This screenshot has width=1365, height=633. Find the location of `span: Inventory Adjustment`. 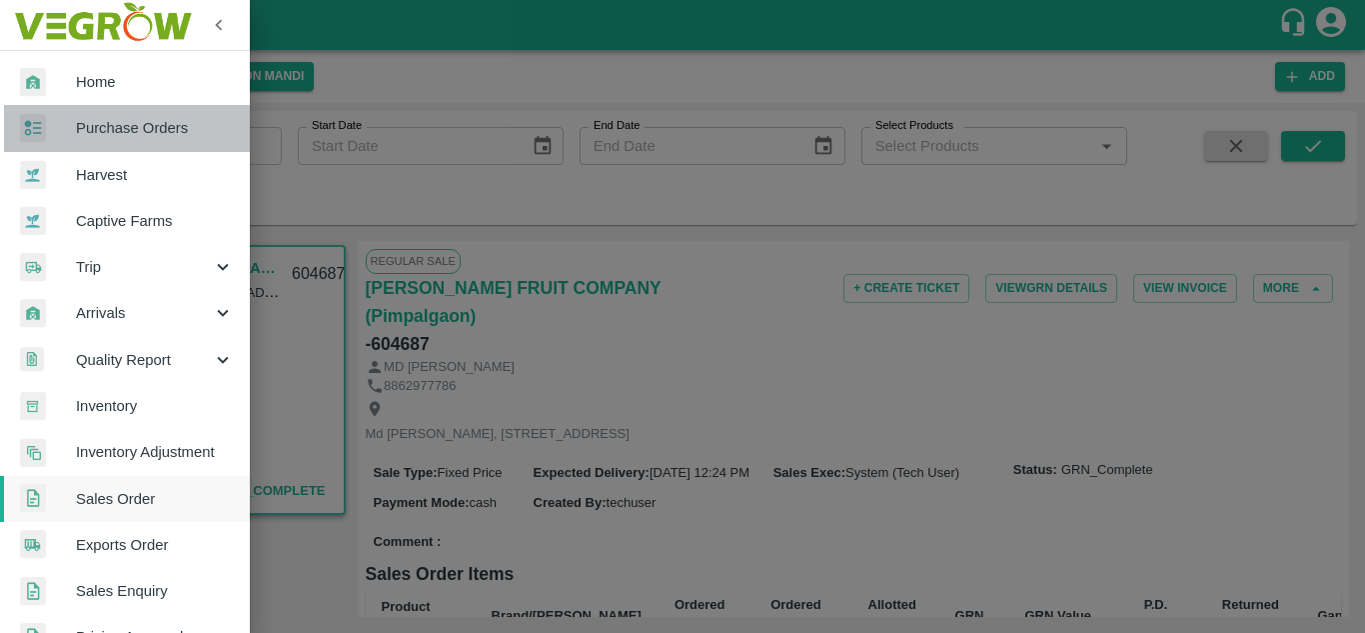

span: Inventory Adjustment is located at coordinates (155, 452).